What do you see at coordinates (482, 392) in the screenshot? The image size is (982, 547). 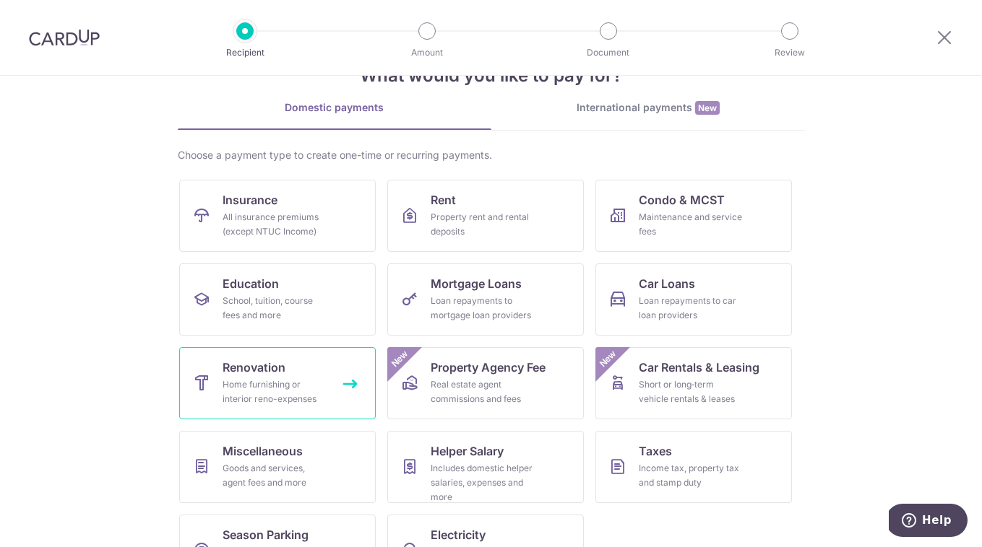 I see `div: Real estate agent commissions and fees` at bounding box center [482, 392].